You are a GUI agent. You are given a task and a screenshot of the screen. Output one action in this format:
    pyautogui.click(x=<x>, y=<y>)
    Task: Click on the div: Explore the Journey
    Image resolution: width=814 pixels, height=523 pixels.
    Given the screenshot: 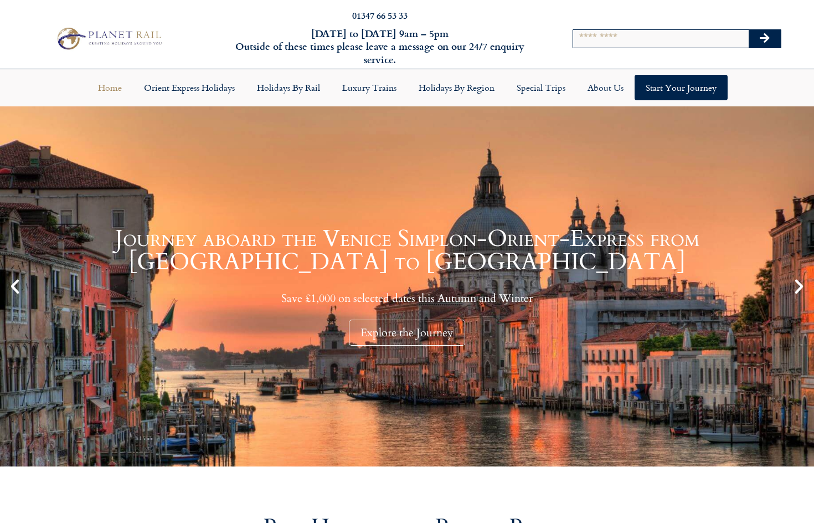 What is the action you would take?
    pyautogui.click(x=407, y=332)
    